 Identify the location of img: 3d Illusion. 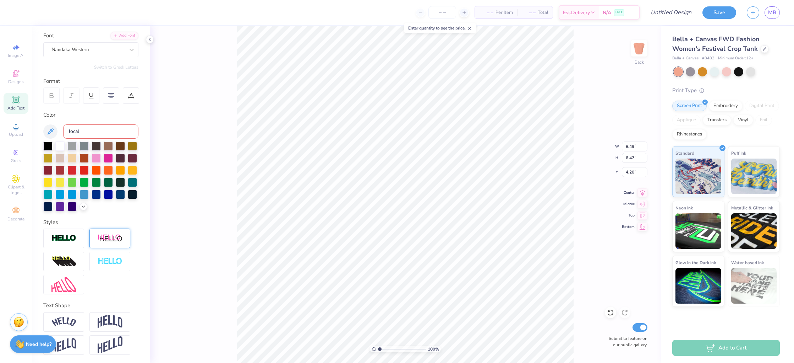
(64, 261).